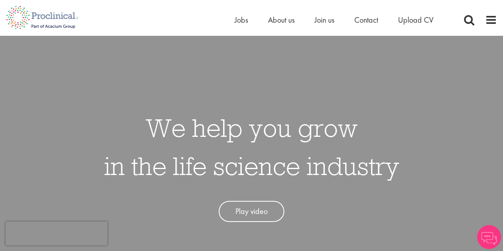 The image size is (503, 251). Describe the element at coordinates (367, 20) in the screenshot. I see `span: Contact` at that location.